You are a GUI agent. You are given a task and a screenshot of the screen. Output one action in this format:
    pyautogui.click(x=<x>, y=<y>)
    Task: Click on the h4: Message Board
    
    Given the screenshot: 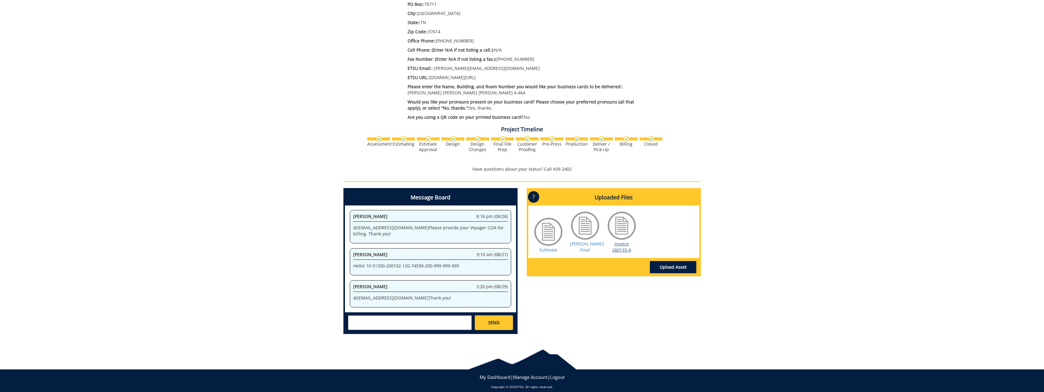 What is the action you would take?
    pyautogui.click(x=431, y=198)
    